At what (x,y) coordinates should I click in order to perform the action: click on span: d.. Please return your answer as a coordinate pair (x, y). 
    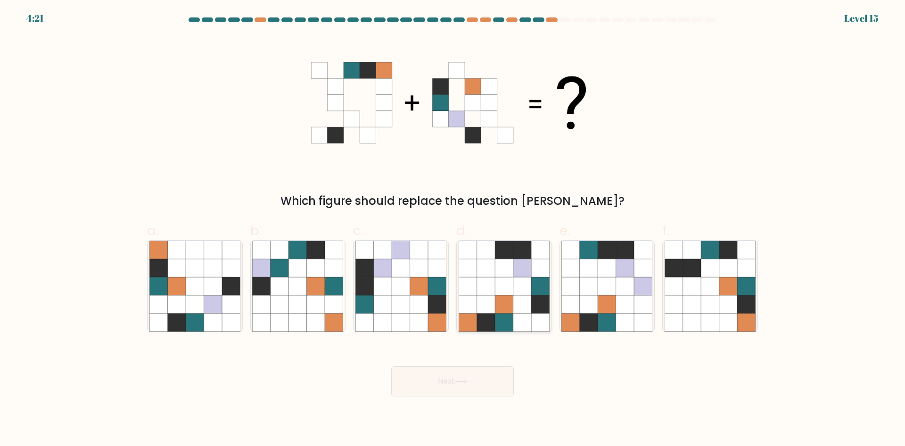
    Looking at the image, I should click on (462, 230).